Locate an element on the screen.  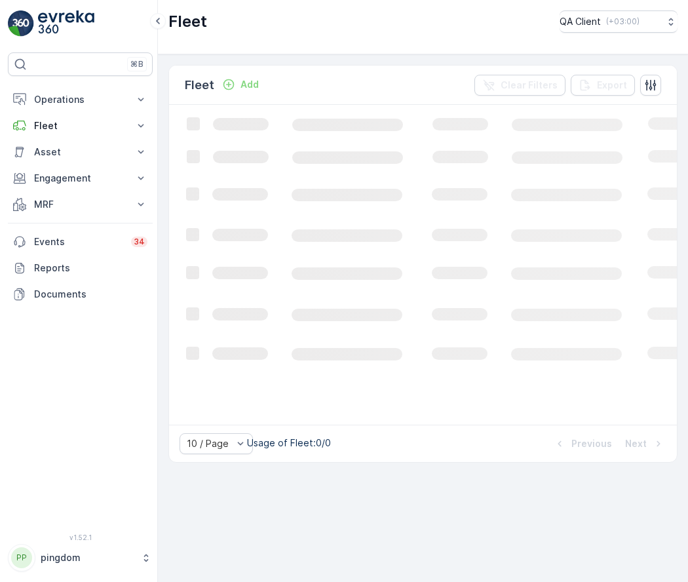
p: Engagement is located at coordinates (80, 178).